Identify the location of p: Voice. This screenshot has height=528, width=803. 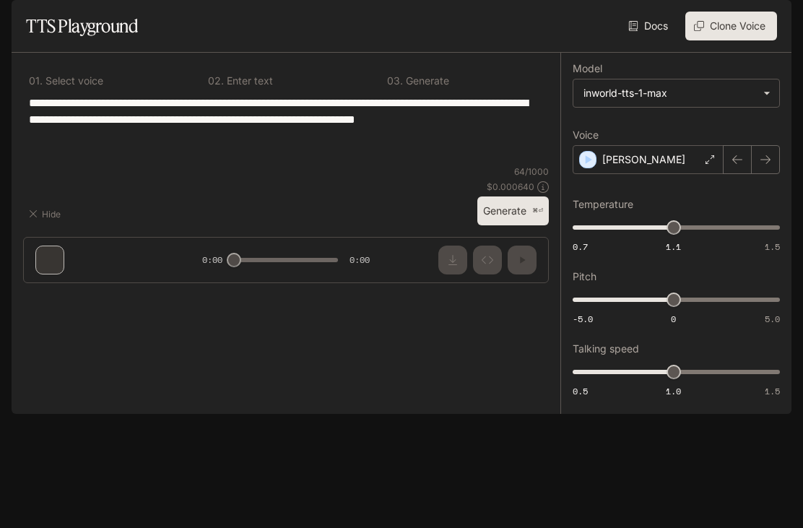
(586, 135).